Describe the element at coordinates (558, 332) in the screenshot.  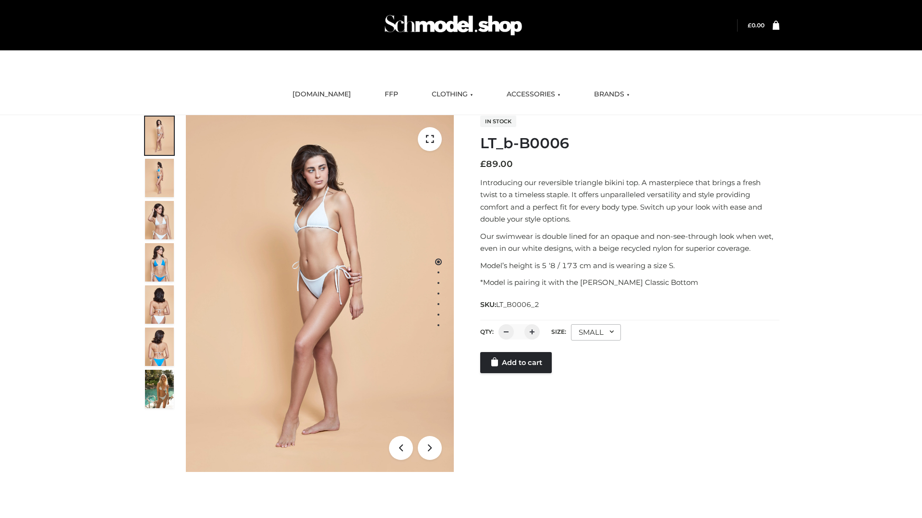
I see `label: Size:` at that location.